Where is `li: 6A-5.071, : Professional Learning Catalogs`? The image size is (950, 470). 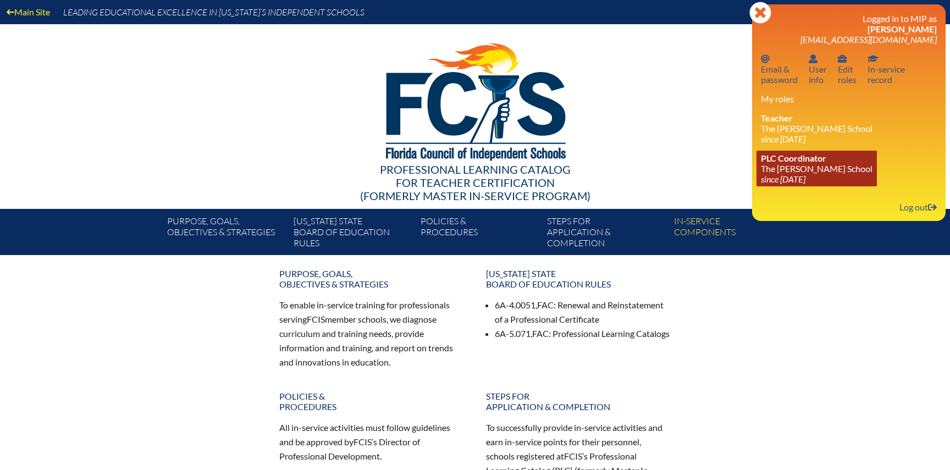
li: 6A-5.071, : Professional Learning Catalogs is located at coordinates (583, 334).